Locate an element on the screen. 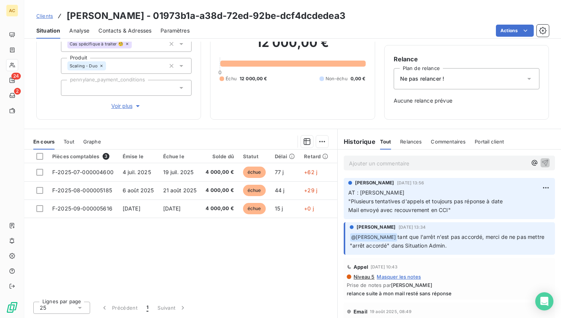 This screenshot has width=561, height=318. span: tant que l'arrêt n'est pas accordé, merci de ne pas mettre "arrêt accordé" dans Situation Admin. is located at coordinates (448, 241).